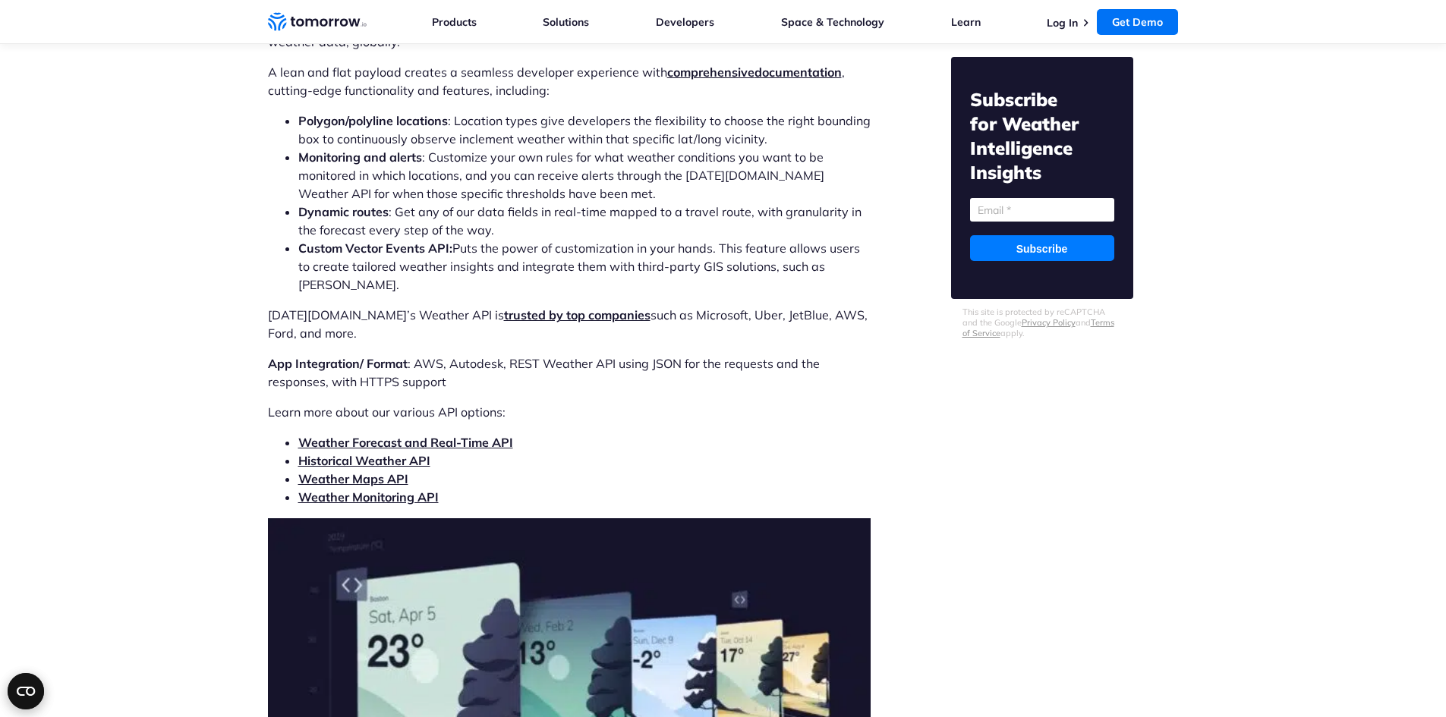 This screenshot has height=717, width=1446. Describe the element at coordinates (833, 22) in the screenshot. I see `a: Space & Technology` at that location.